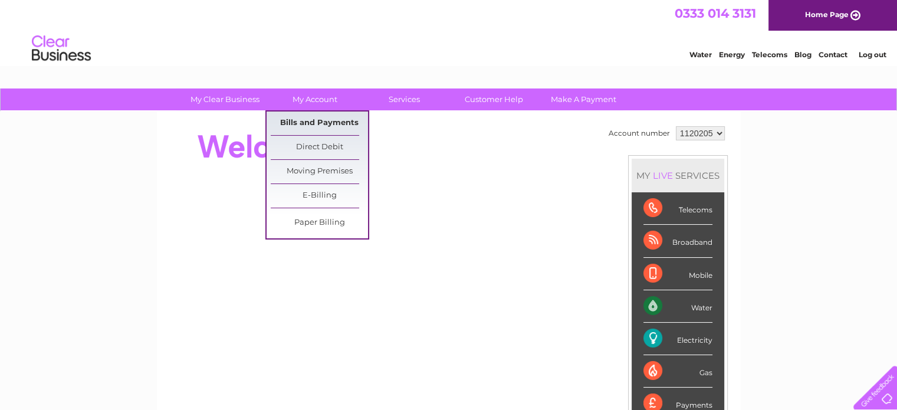  What do you see at coordinates (769, 54) in the screenshot?
I see `a: Telecoms` at bounding box center [769, 54].